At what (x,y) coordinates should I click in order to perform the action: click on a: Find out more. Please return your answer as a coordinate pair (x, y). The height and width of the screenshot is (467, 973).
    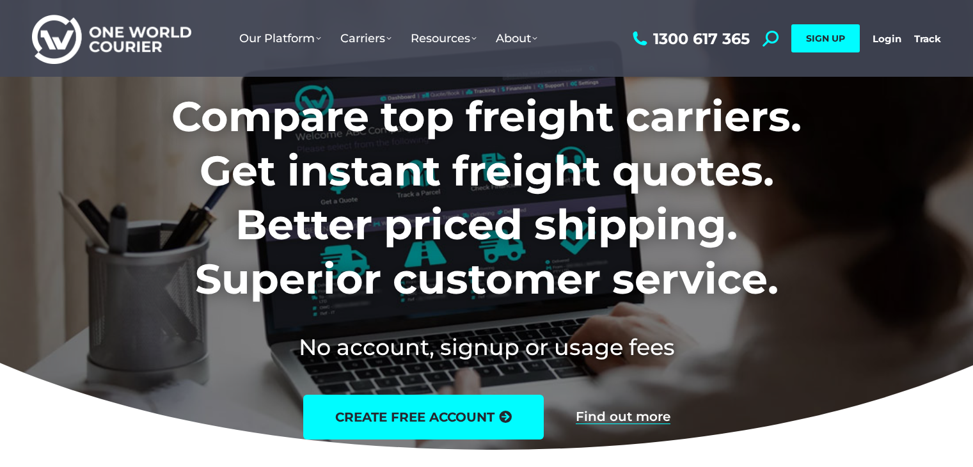
    Looking at the image, I should click on (623, 417).